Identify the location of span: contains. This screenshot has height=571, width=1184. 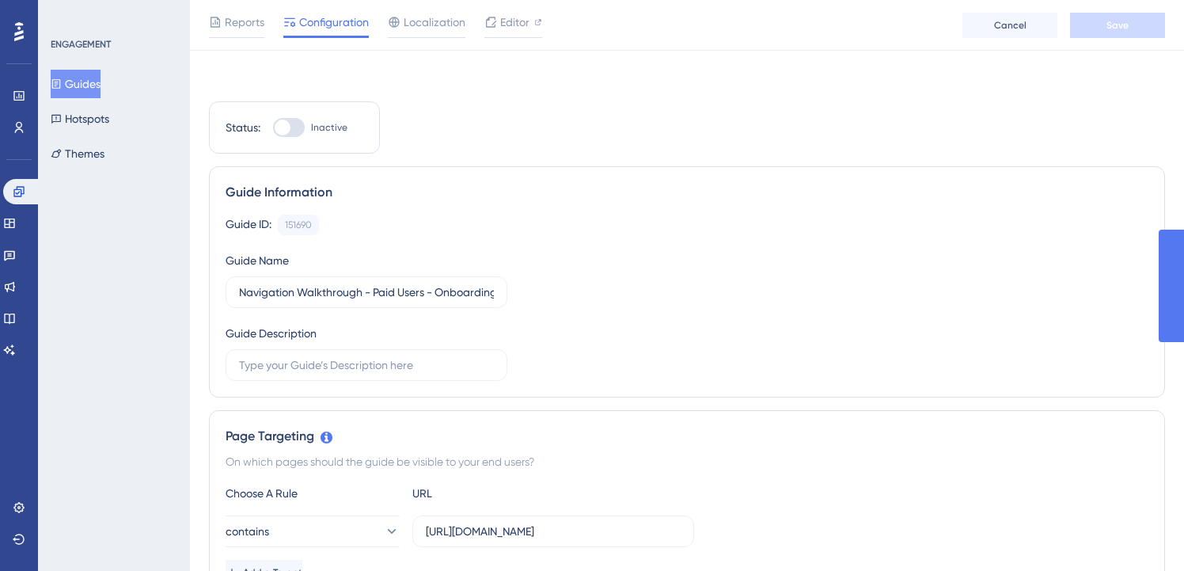
(247, 531).